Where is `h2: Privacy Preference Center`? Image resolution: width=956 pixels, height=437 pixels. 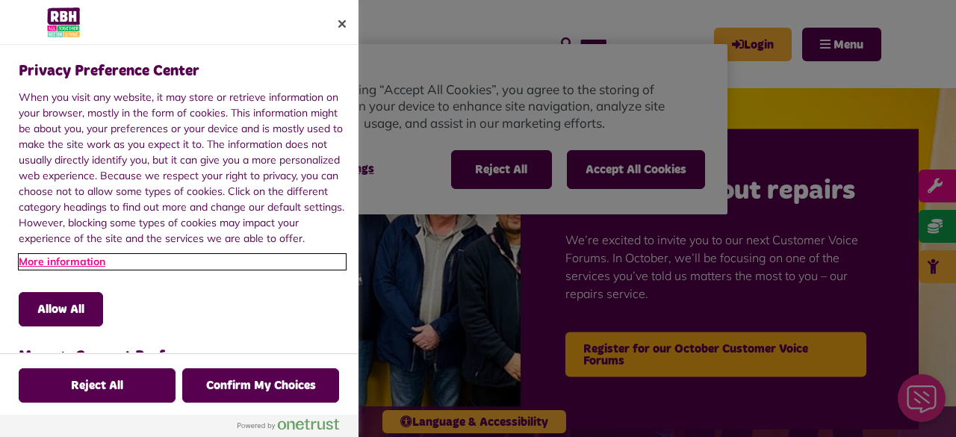
h2: Privacy Preference Center is located at coordinates (109, 71).